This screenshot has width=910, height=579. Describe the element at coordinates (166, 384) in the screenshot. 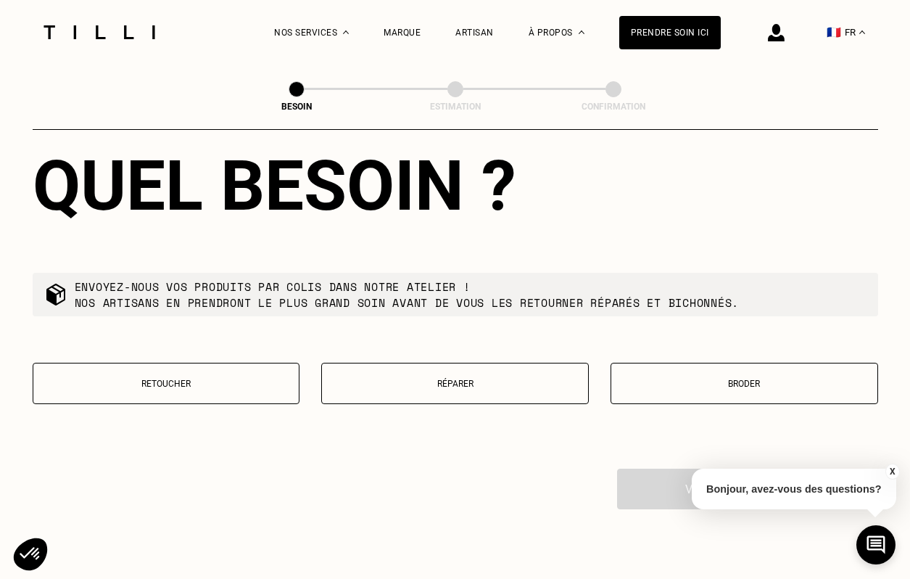

I see `p: Retoucher` at that location.